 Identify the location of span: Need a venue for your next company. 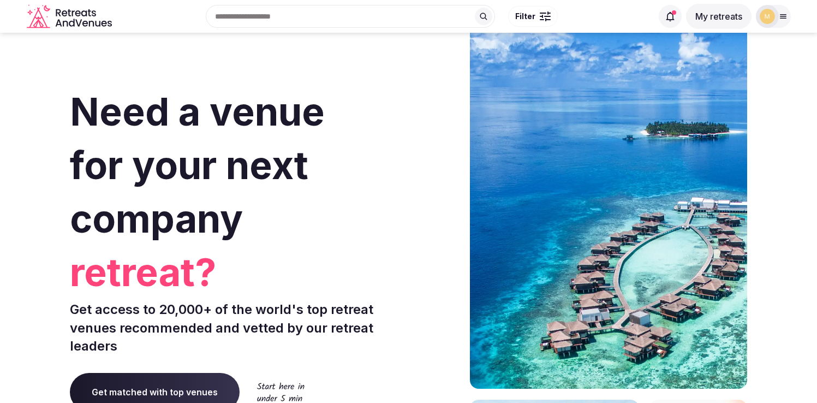
(197, 165).